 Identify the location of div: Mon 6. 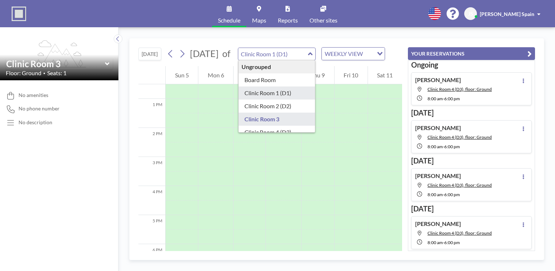
(216, 75).